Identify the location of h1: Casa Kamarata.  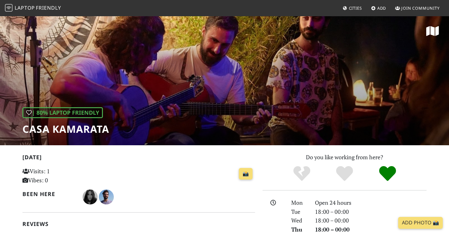
(66, 129).